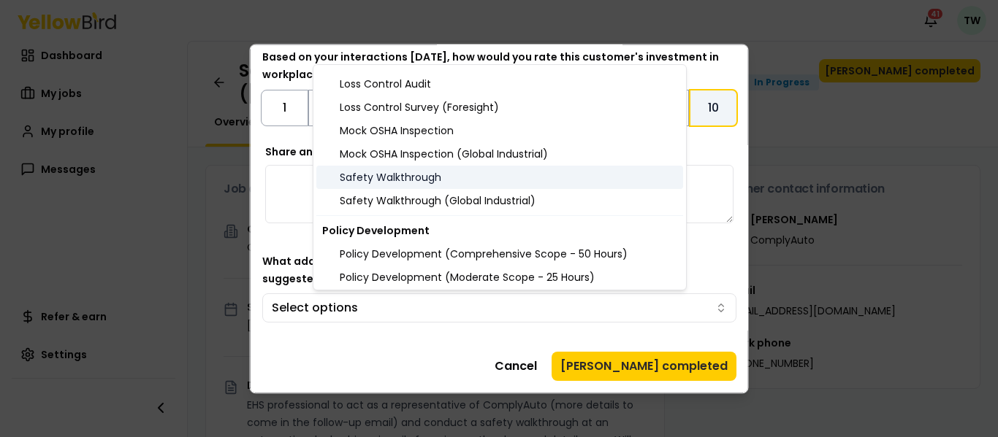 Image resolution: width=998 pixels, height=437 pixels. Describe the element at coordinates (500, 177) in the screenshot. I see `div: Safety Walkthrough` at that location.